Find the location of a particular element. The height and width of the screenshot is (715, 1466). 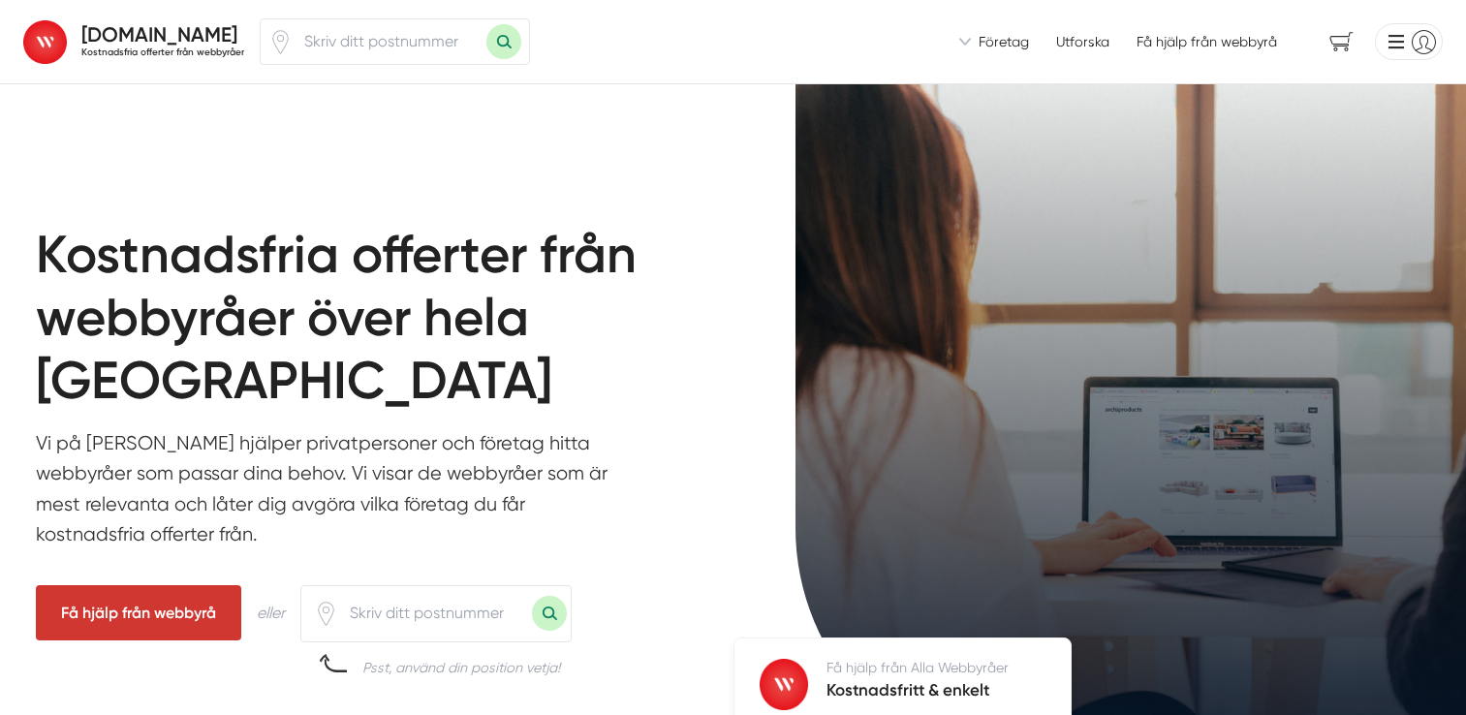

span: navigation-cart is located at coordinates (1341, 42).